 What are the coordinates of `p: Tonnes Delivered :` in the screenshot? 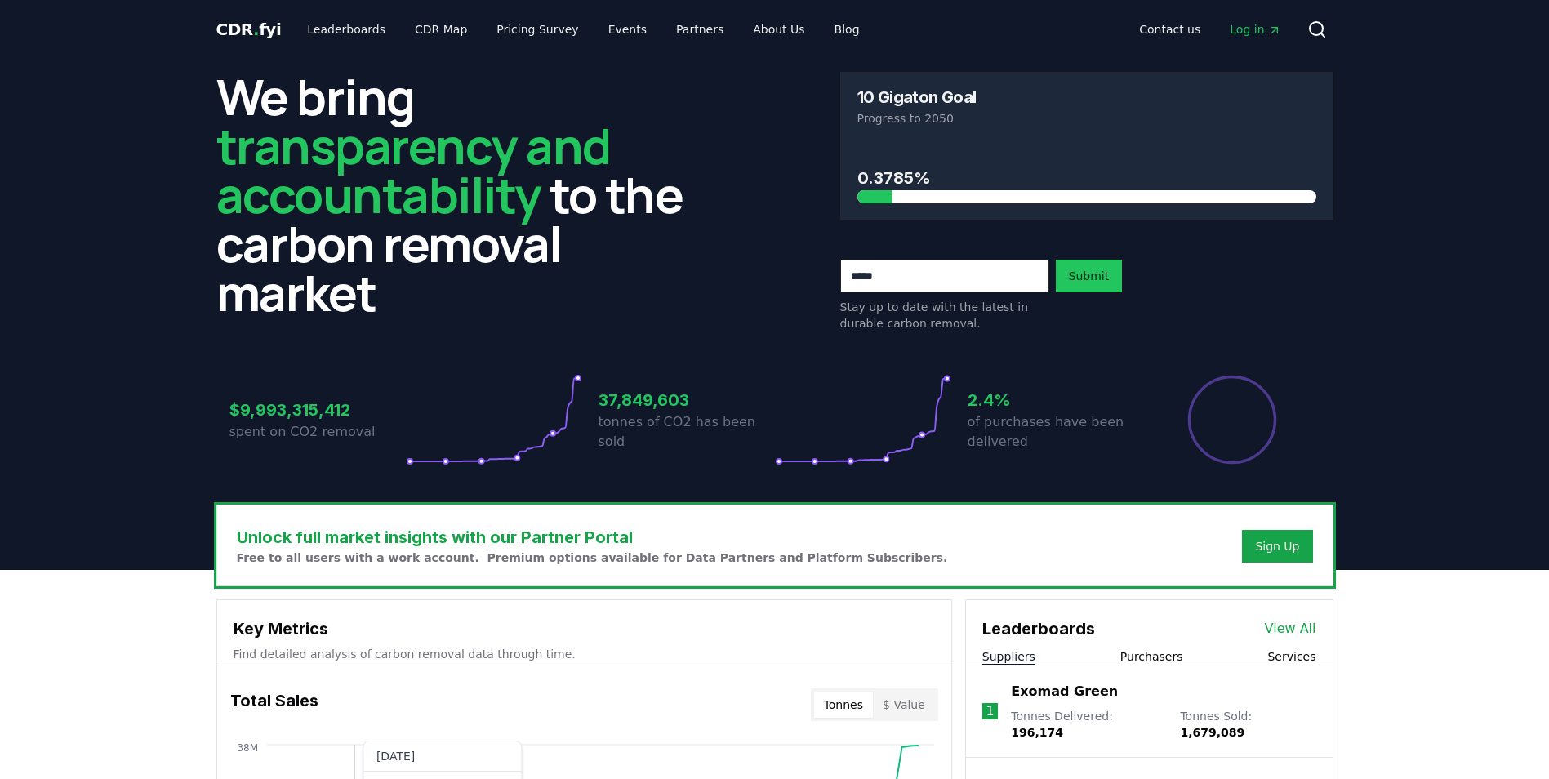 It's located at (1087, 724).